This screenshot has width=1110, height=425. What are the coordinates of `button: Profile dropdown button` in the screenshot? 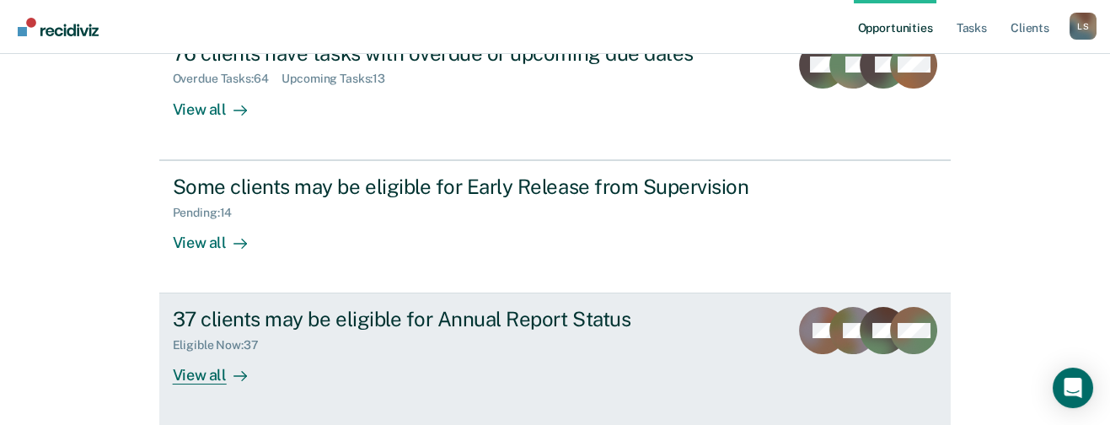 It's located at (1083, 26).